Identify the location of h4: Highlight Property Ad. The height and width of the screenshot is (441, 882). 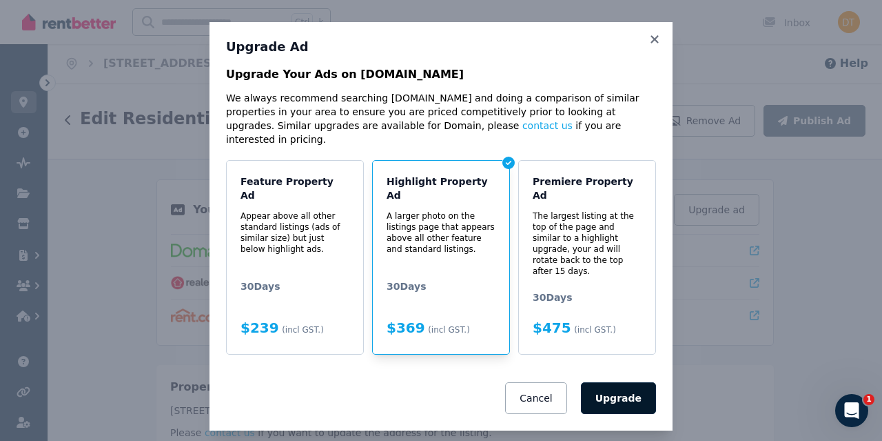
(441, 188).